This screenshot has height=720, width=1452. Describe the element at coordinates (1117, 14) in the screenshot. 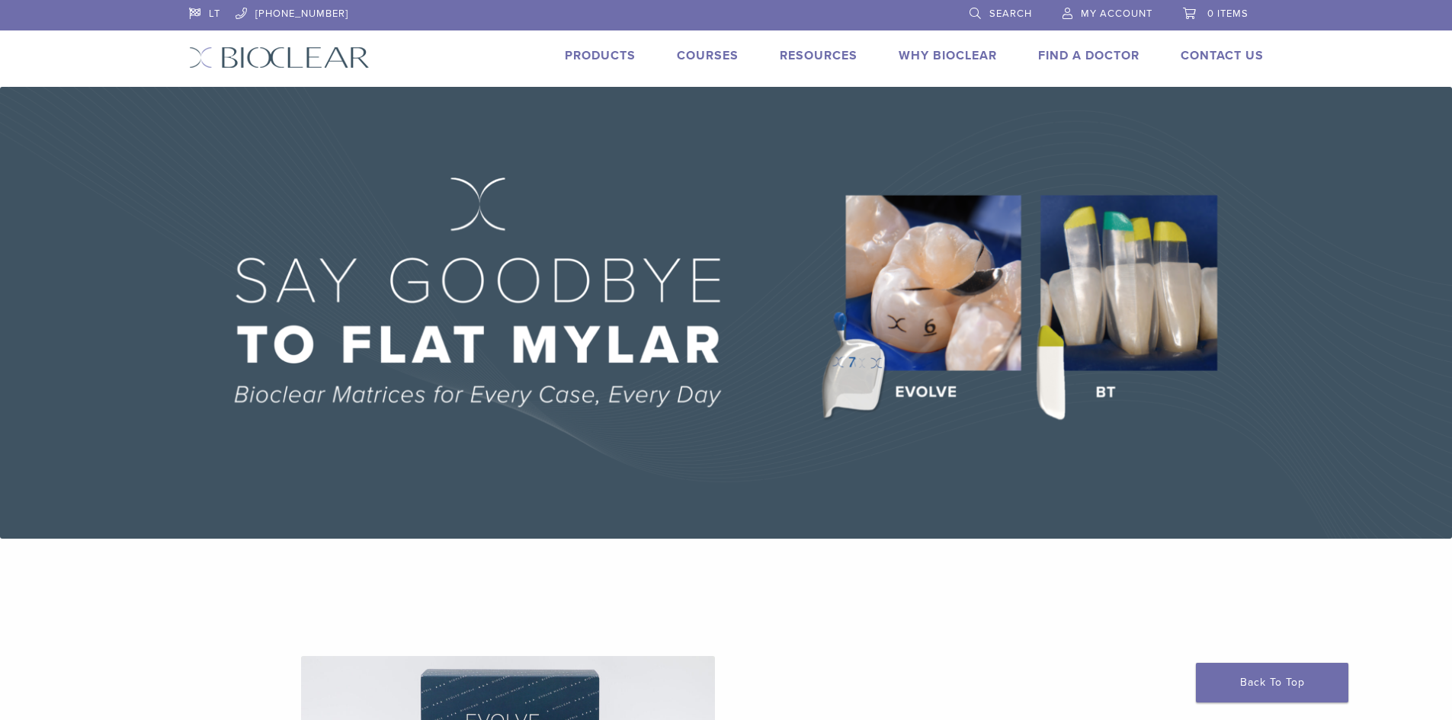

I see `span: My Account` at that location.